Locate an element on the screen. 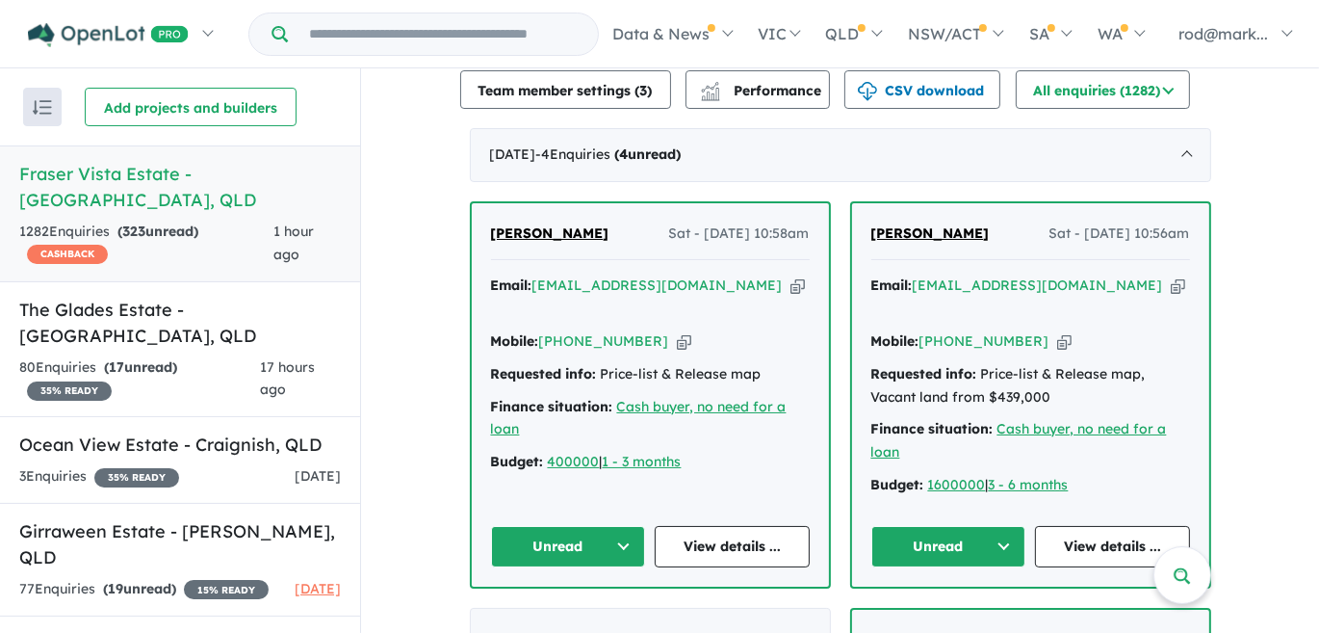 Image resolution: width=1319 pixels, height=633 pixels. span: 3 is located at coordinates (644, 91).